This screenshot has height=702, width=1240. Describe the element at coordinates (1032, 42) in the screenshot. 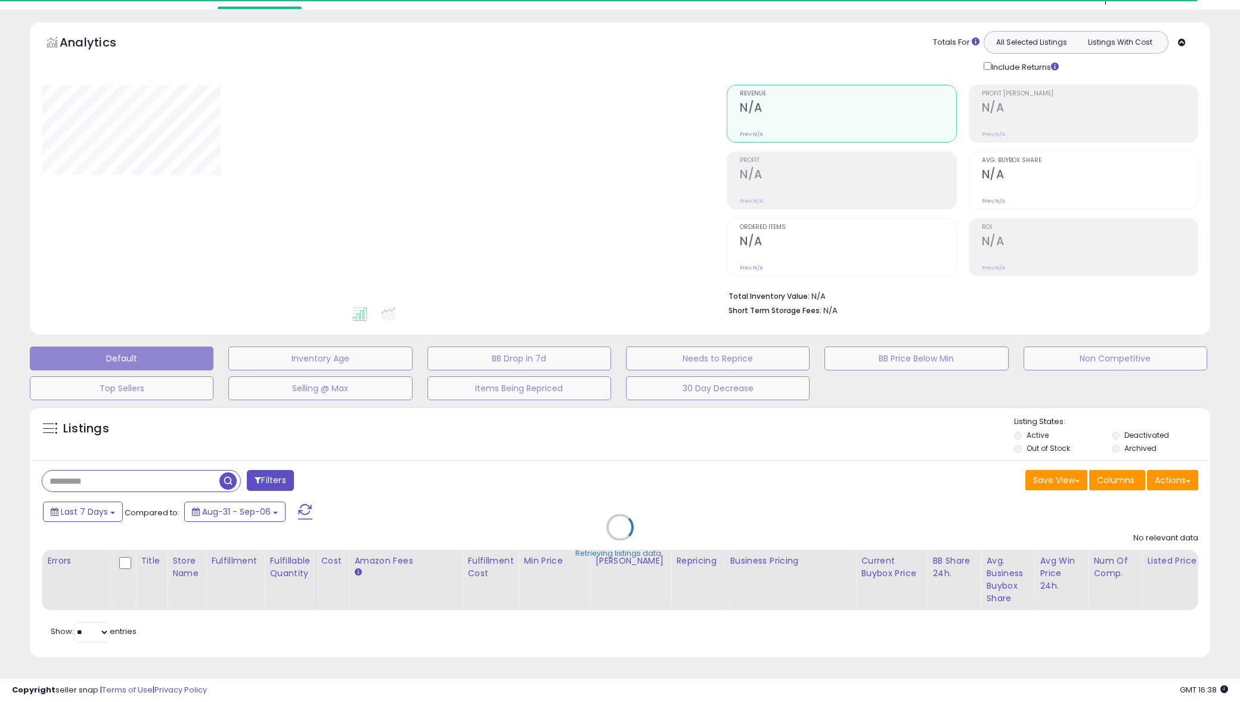

I see `button: All Selected Listings` at that location.